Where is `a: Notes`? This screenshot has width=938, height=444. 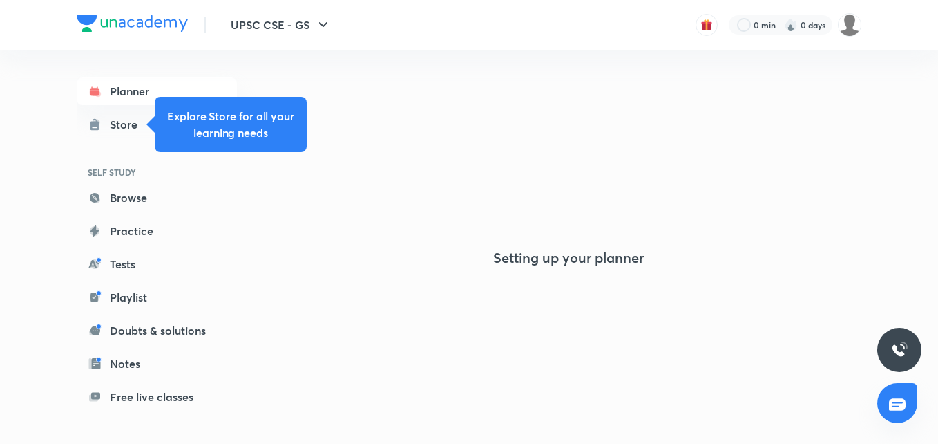 a: Notes is located at coordinates (157, 363).